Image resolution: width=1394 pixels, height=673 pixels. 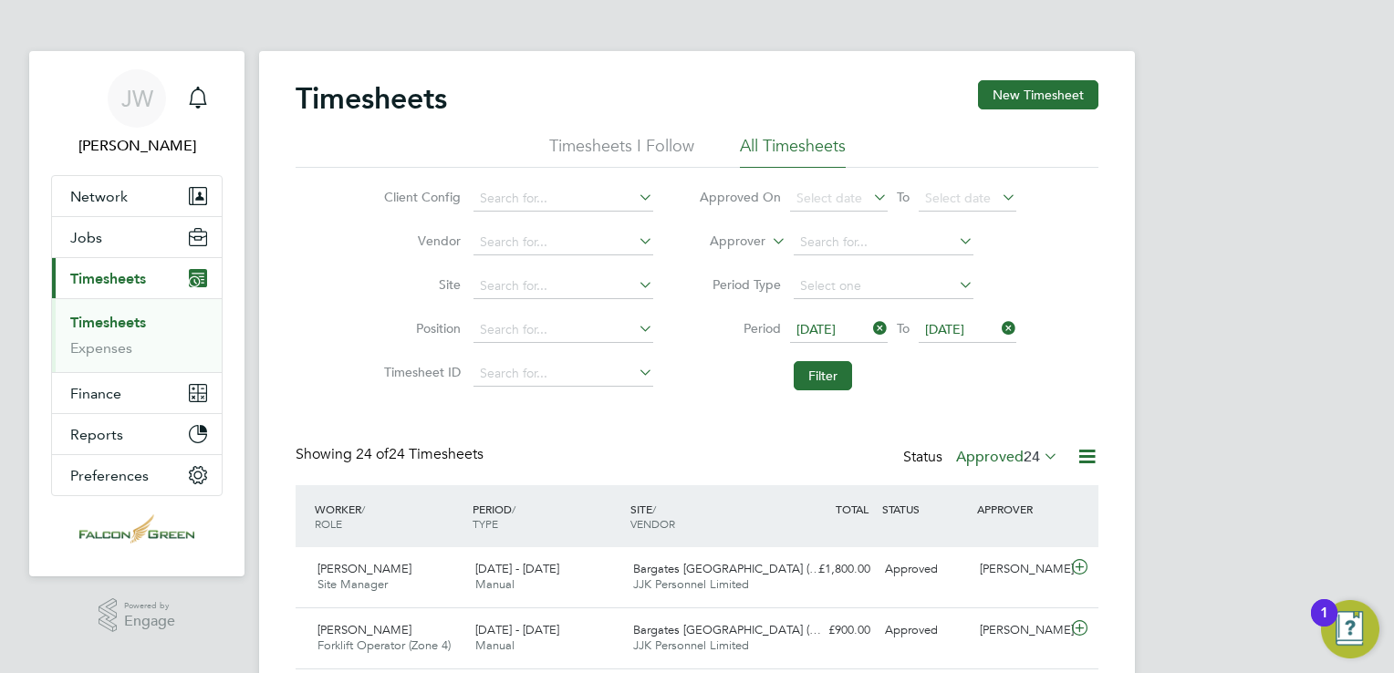 What do you see at coordinates (830, 630) in the screenshot?
I see `div: £900.00` at bounding box center [830, 630].